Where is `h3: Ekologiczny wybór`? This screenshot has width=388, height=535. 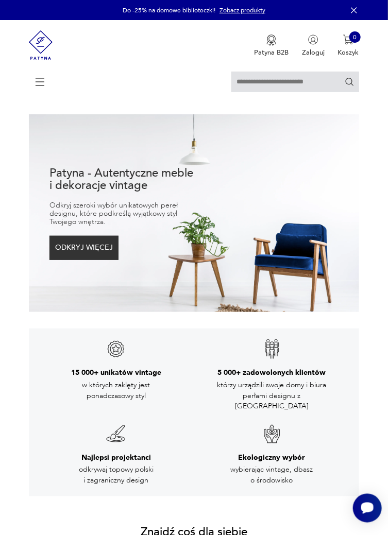 h3: Ekologiczny wybór is located at coordinates (272, 458).